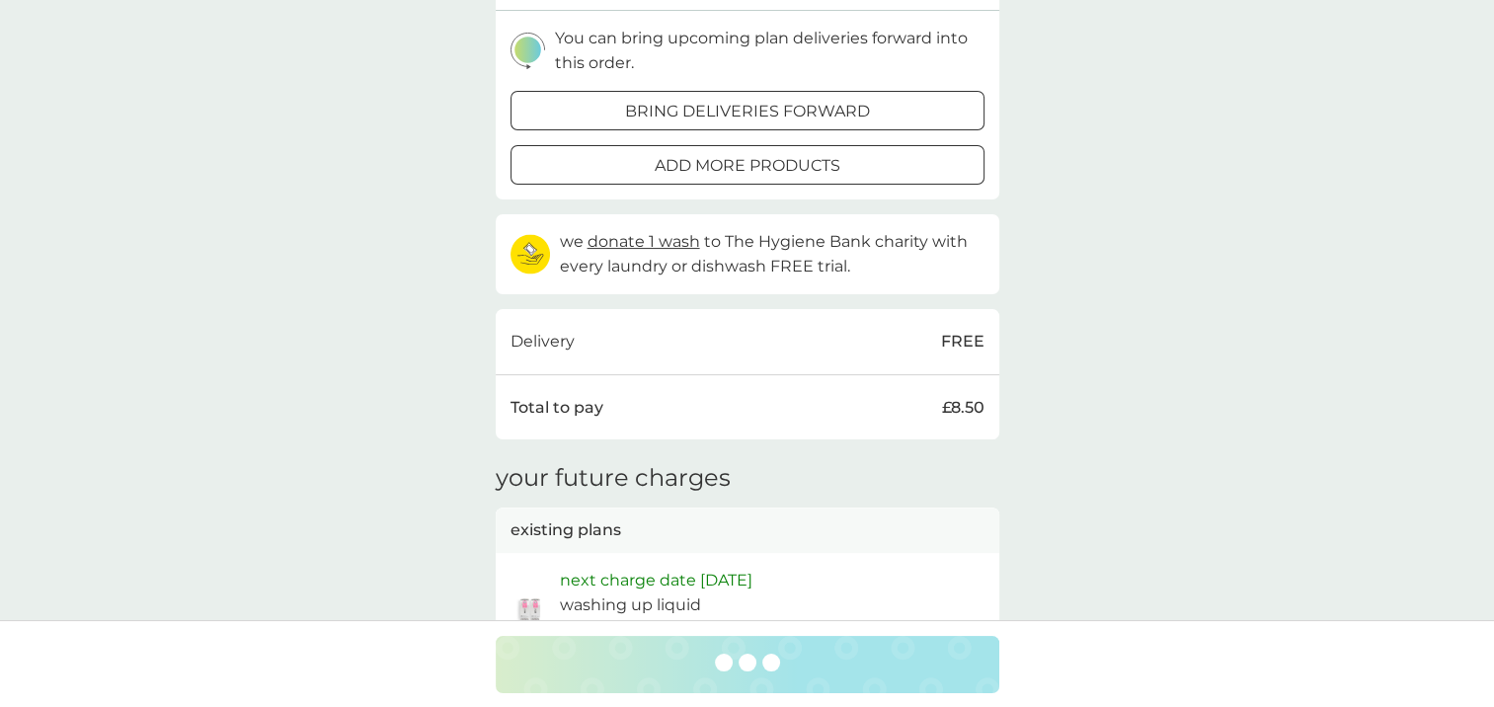 The height and width of the screenshot is (707, 1494). What do you see at coordinates (748, 111) in the screenshot?
I see `button: bring deliveries forward` at bounding box center [748, 111].